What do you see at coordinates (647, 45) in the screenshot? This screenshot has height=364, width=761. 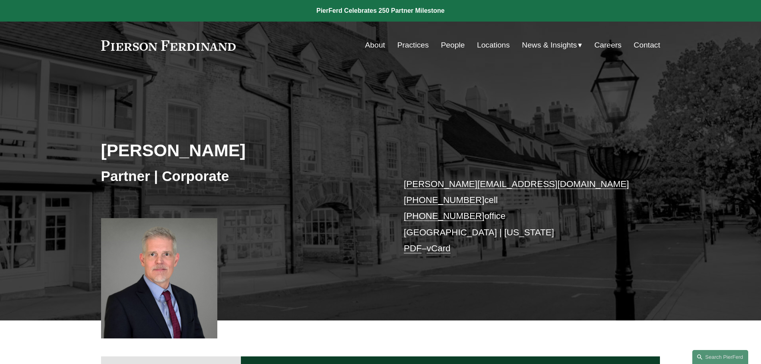 I see `a: Contact` at bounding box center [647, 45].